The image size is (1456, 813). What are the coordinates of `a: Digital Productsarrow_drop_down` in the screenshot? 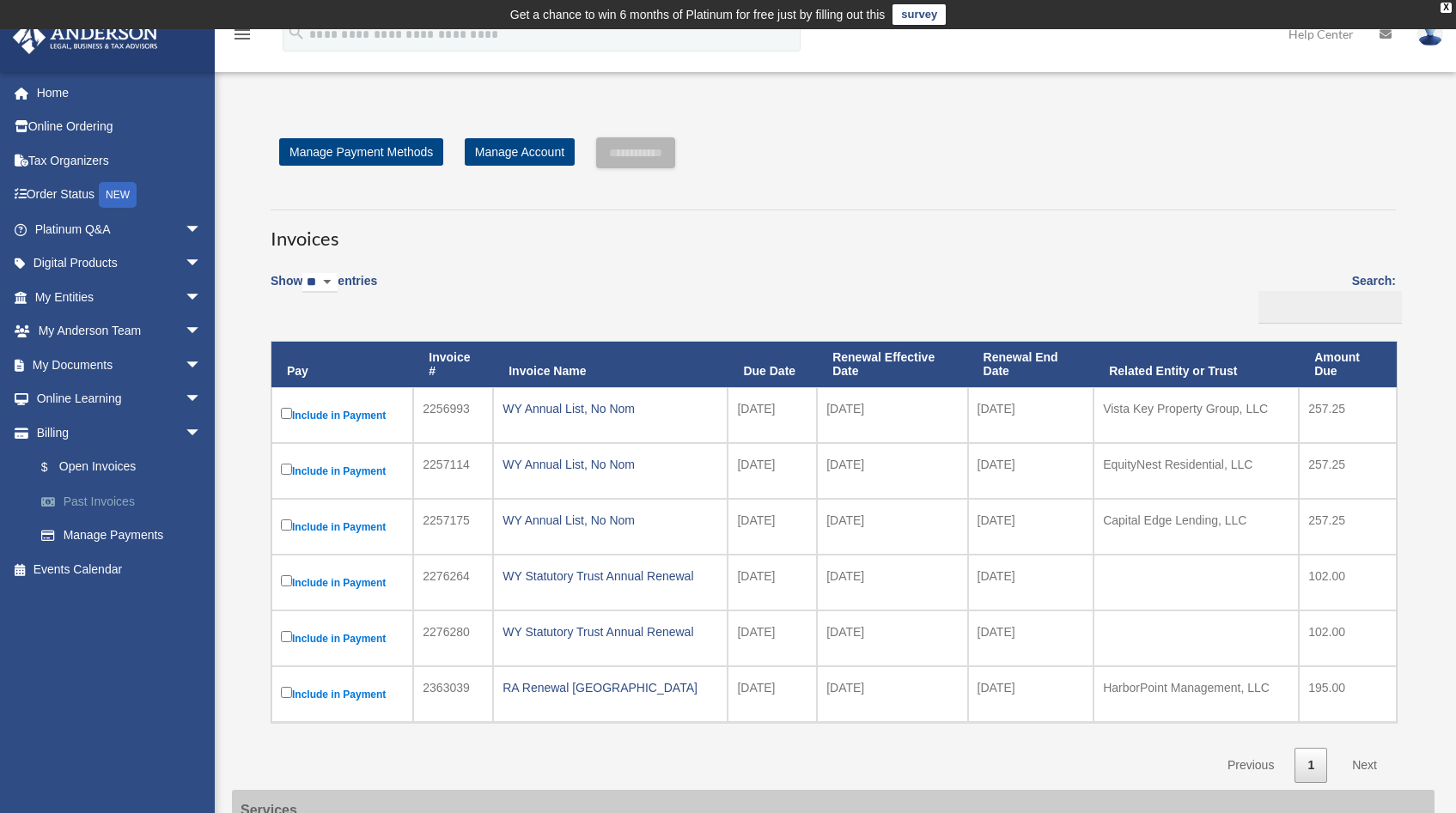 It's located at (120, 264).